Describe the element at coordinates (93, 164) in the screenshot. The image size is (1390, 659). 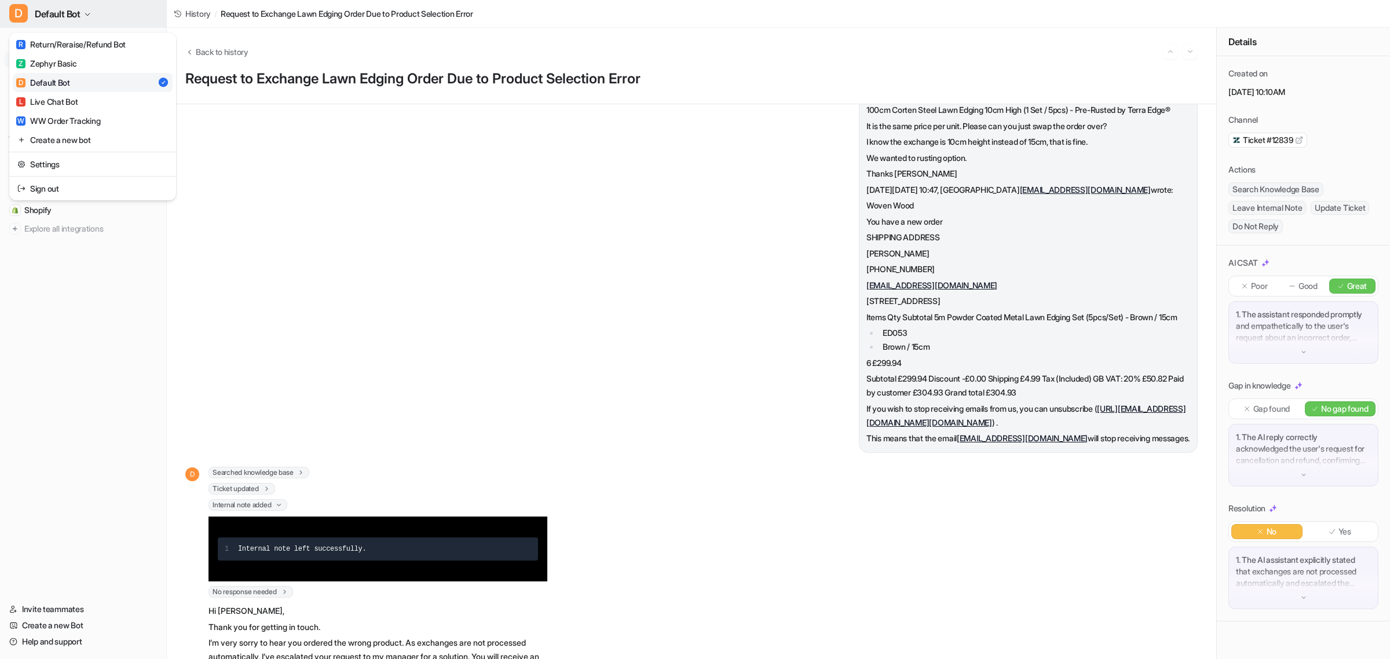
I see `a: Settings` at that location.